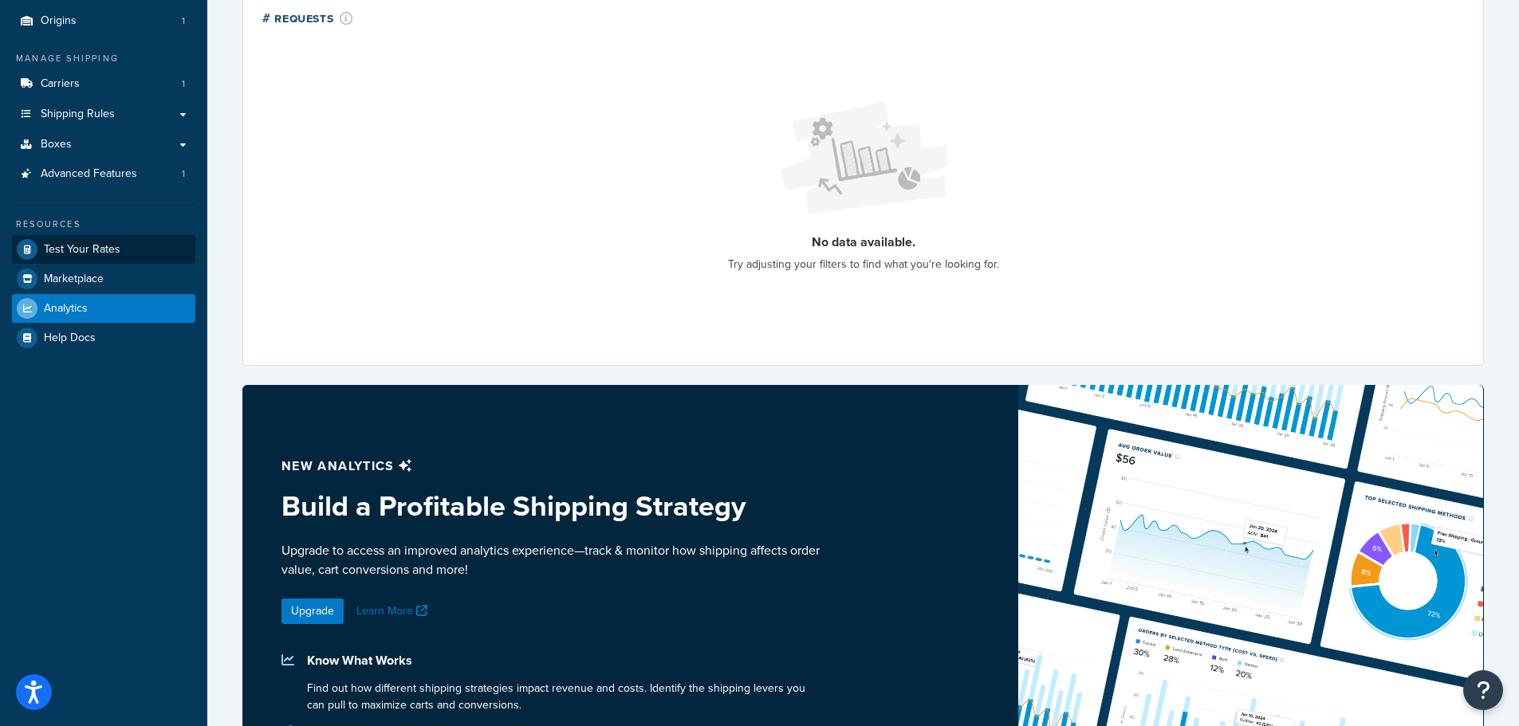  What do you see at coordinates (69, 338) in the screenshot?
I see `span: Help Docs` at bounding box center [69, 338].